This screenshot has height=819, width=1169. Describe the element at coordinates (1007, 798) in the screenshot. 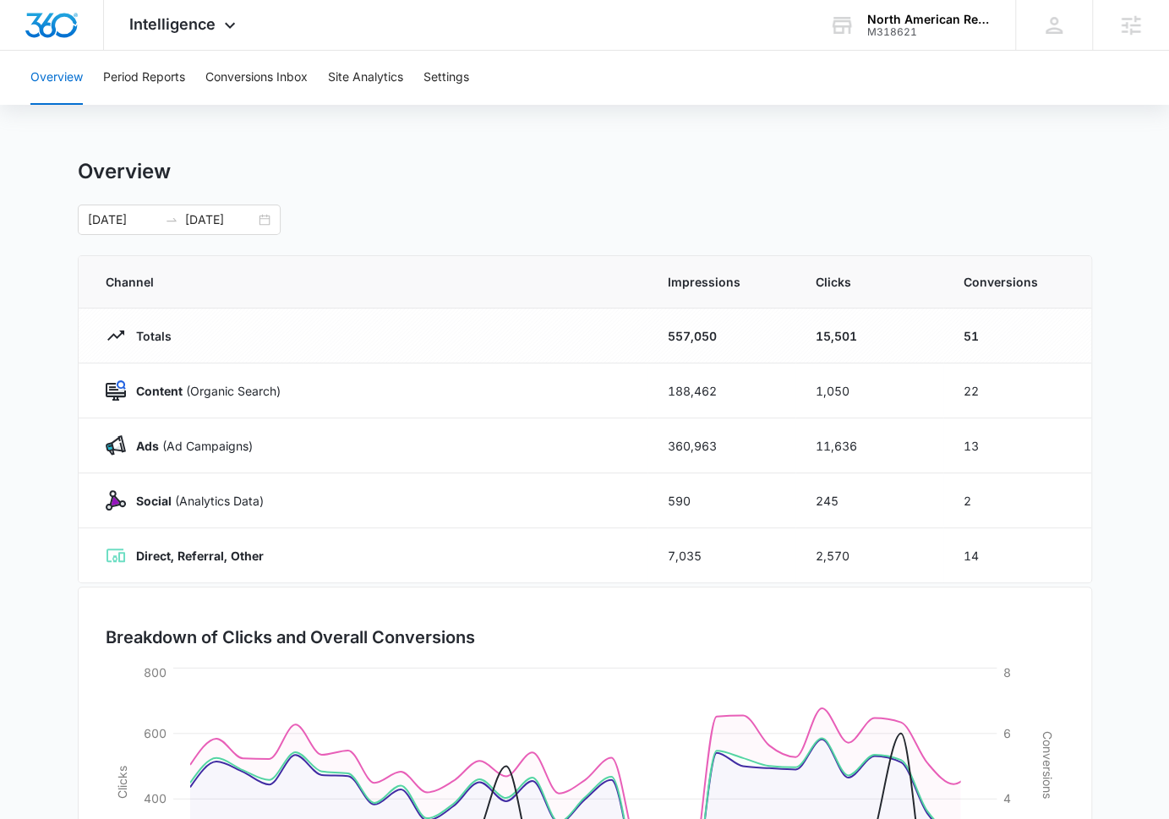

I see `tspan: 4` at that location.